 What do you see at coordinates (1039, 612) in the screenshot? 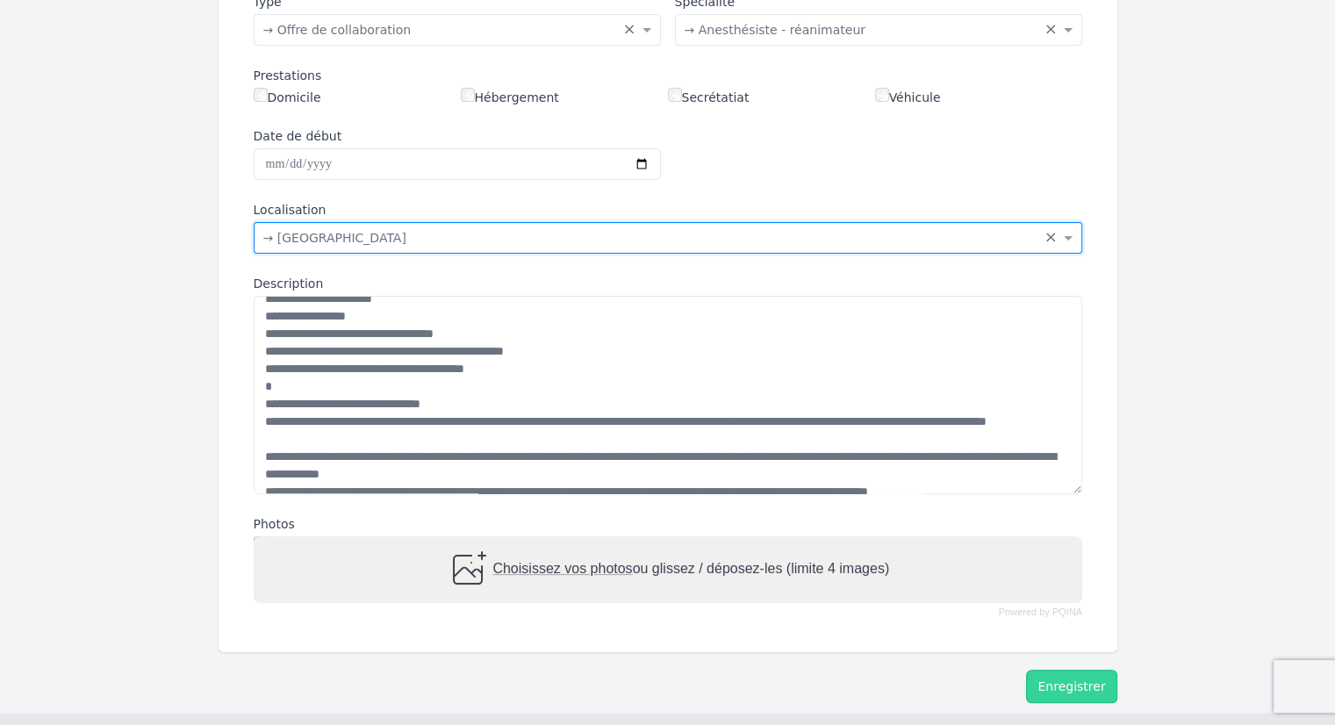
I see `a: Powered by PQINA` at bounding box center [1039, 612].